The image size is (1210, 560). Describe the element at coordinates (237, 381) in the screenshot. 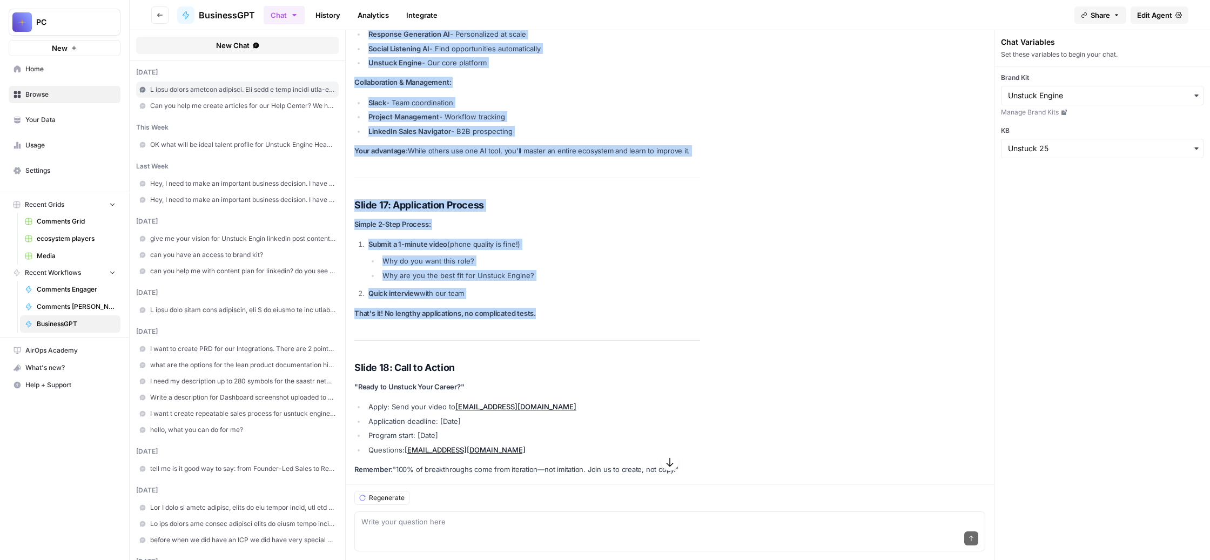

I see `a: I need my description up to 280 symbols for the saastr networking portal: Tell others about yours...` at that location.